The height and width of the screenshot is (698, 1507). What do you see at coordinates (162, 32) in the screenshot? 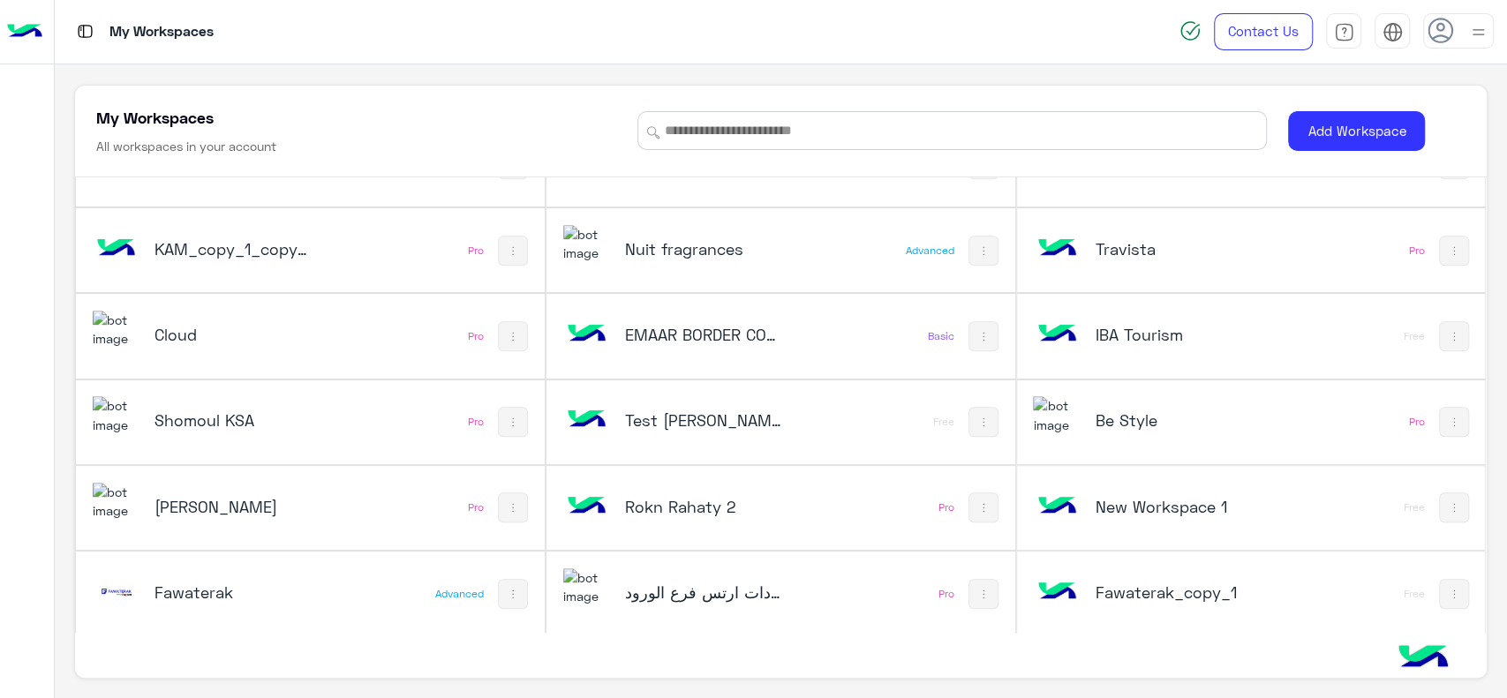
I see `p: My Workspaces` at bounding box center [162, 32].